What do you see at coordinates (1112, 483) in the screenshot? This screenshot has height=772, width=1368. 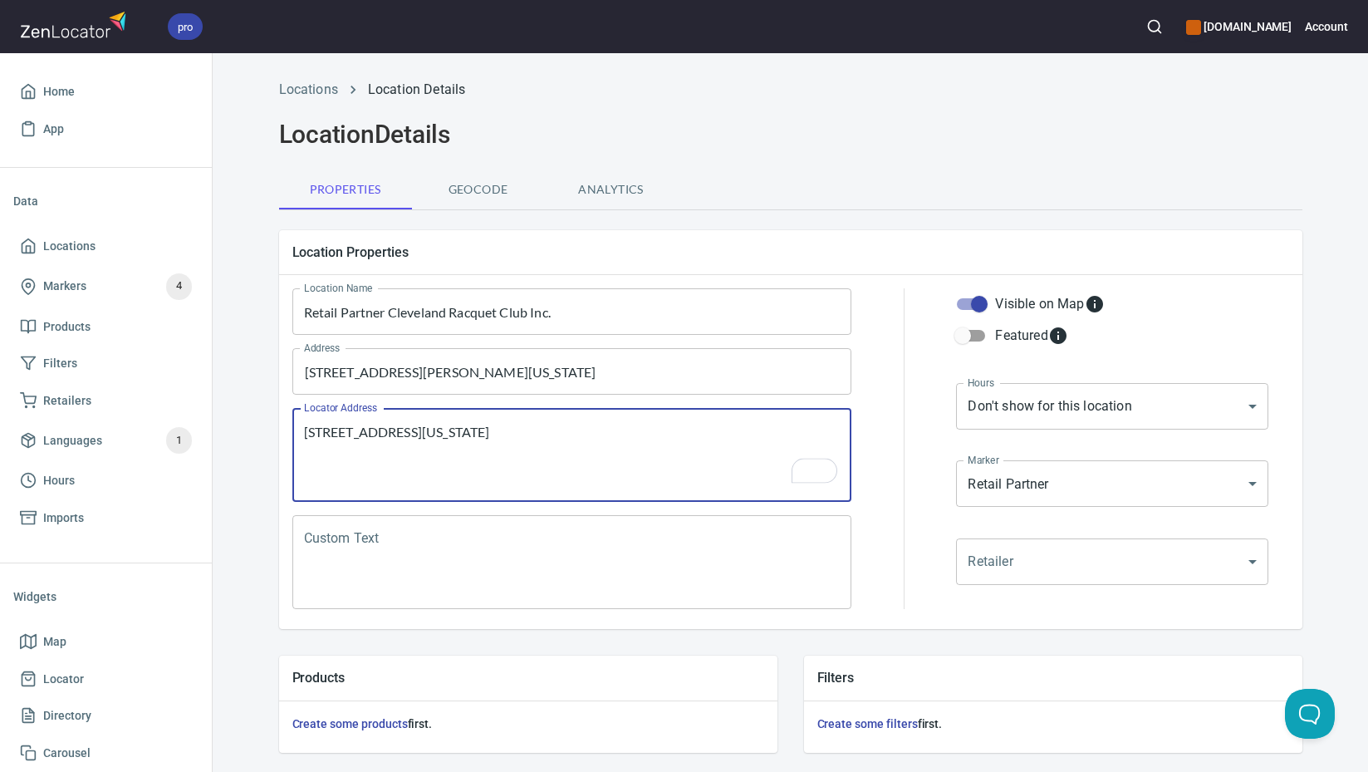 I see `div: Retail Partner` at bounding box center [1112, 483].